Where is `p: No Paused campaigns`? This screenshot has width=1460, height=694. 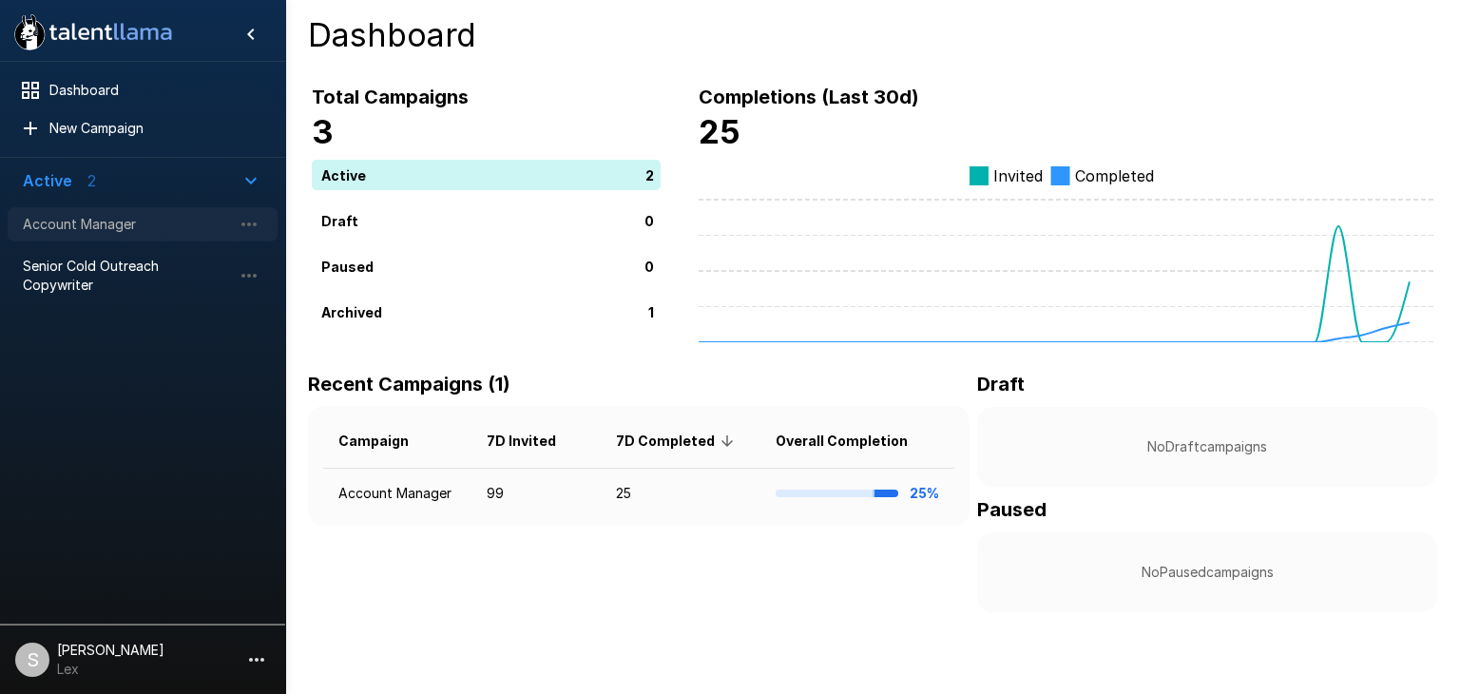
p: No Paused campaigns is located at coordinates (1207, 572).